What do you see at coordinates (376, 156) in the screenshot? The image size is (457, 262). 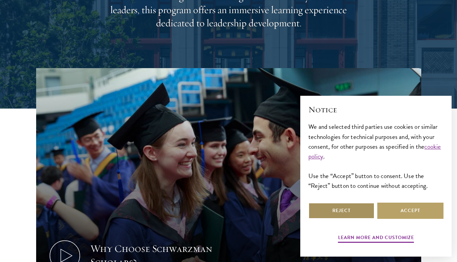 I see `div: We and selected third parties use cookies or similar technologies for technical purposes and, wit...` at bounding box center [376, 156].